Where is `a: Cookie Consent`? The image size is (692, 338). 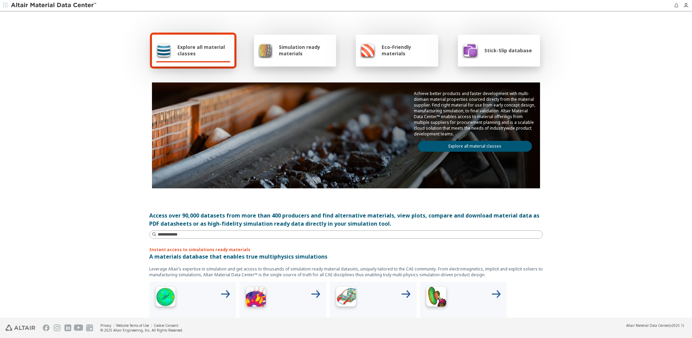 a: Cookie Consent is located at coordinates (166, 325).